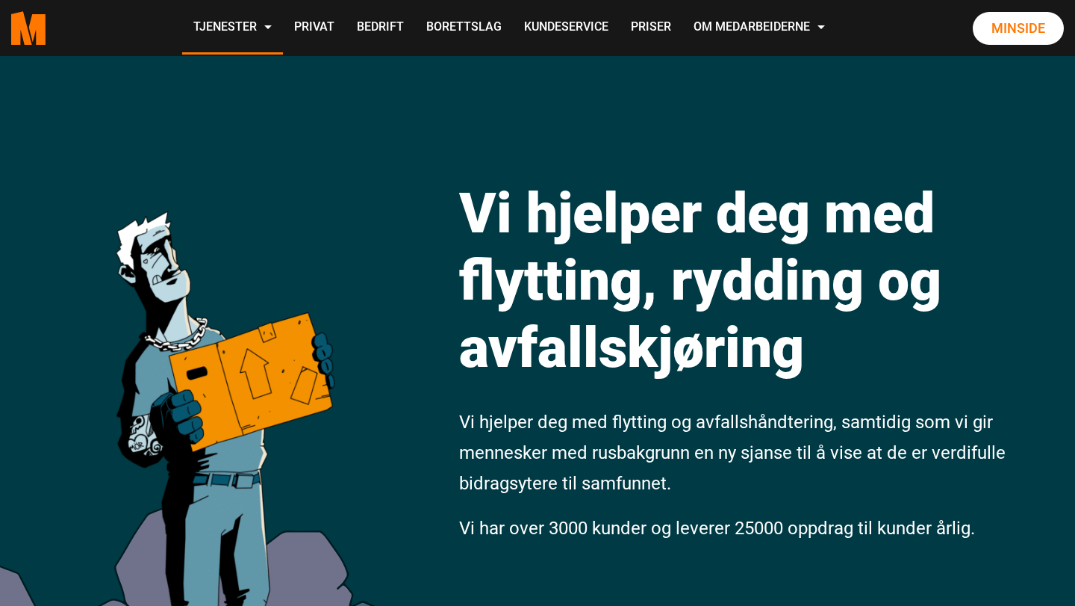 The image size is (1075, 606). I want to click on a: Kundeservice, so click(566, 28).